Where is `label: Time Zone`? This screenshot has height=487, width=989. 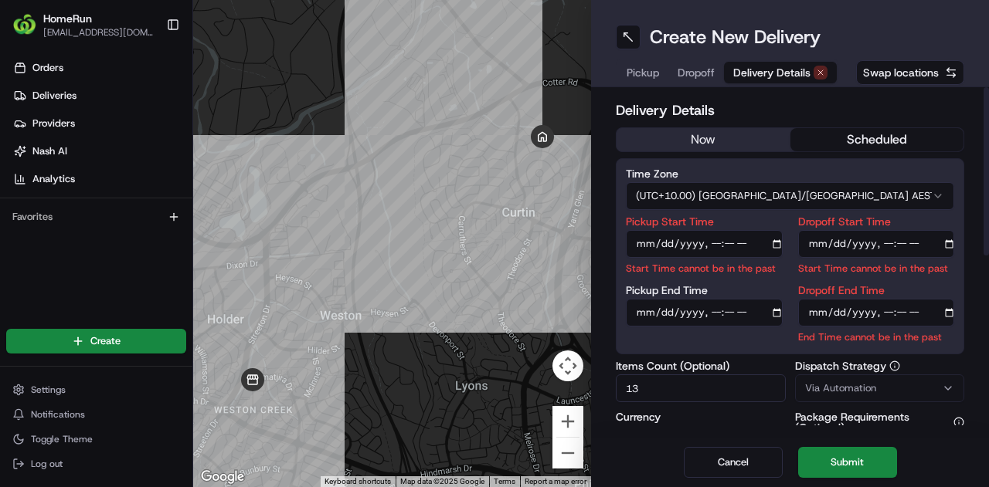 label: Time Zone is located at coordinates (789, 174).